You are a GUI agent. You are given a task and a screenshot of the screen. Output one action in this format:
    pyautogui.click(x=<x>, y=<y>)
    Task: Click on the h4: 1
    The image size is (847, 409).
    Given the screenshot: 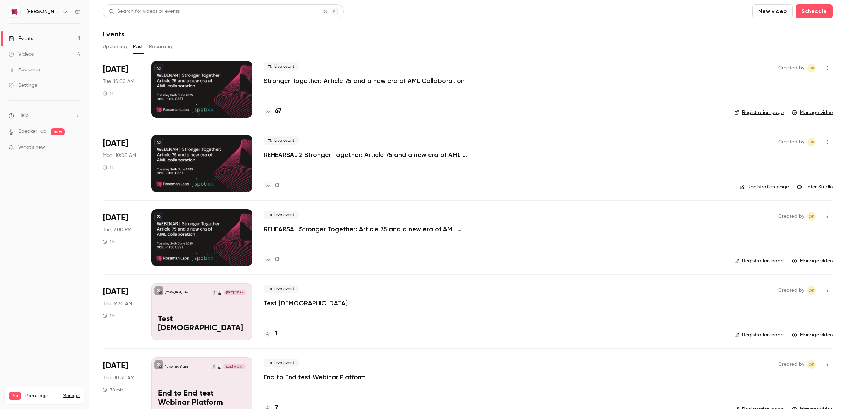 What is the action you would take?
    pyautogui.click(x=276, y=334)
    